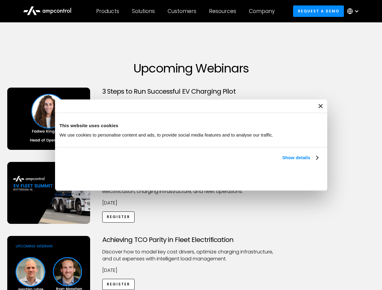 This screenshot has height=290, width=382. What do you see at coordinates (262, 11) in the screenshot?
I see `div: Company` at bounding box center [262, 11].